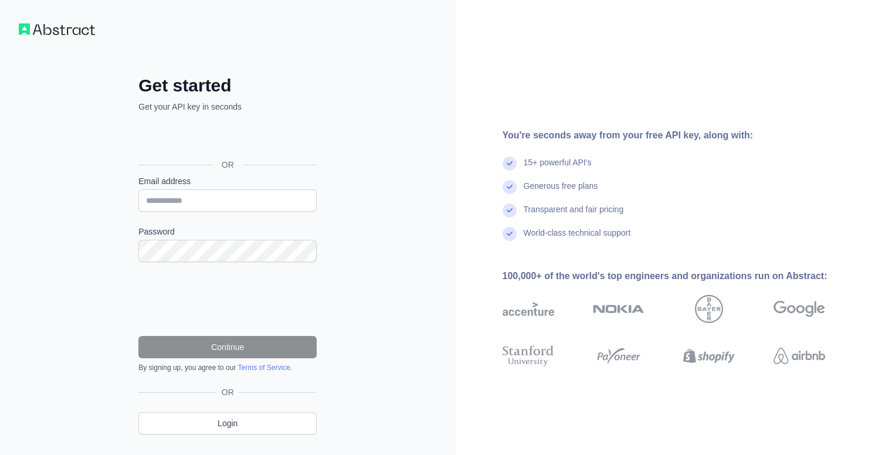 Image resolution: width=892 pixels, height=455 pixels. What do you see at coordinates (528, 309) in the screenshot?
I see `img: accenture` at bounding box center [528, 309].